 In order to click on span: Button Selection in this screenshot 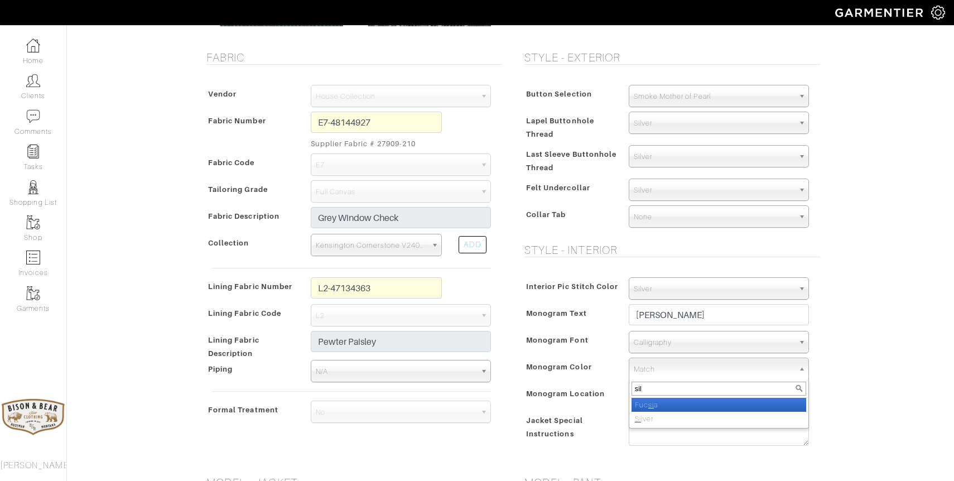, I will do `click(559, 94)`.